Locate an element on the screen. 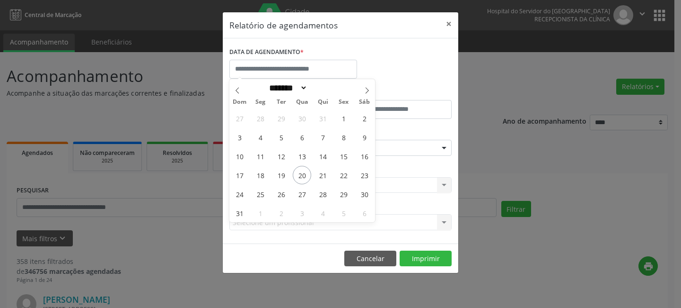 The height and width of the screenshot is (308, 681). span: Seg is located at coordinates (261, 102).